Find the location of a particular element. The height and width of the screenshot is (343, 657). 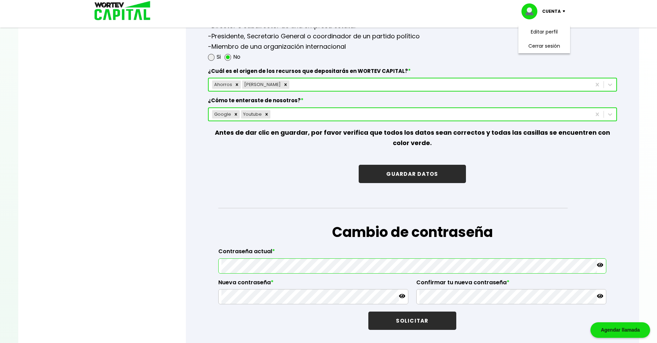

div: Youtube is located at coordinates (252, 114).